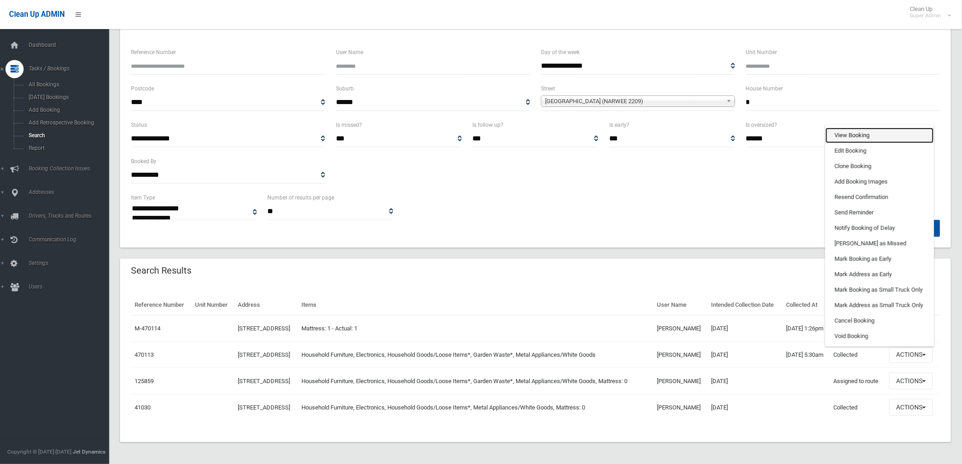 The width and height of the screenshot is (962, 464). What do you see at coordinates (488, 125) in the screenshot?
I see `label: Is follow up?` at bounding box center [488, 125].